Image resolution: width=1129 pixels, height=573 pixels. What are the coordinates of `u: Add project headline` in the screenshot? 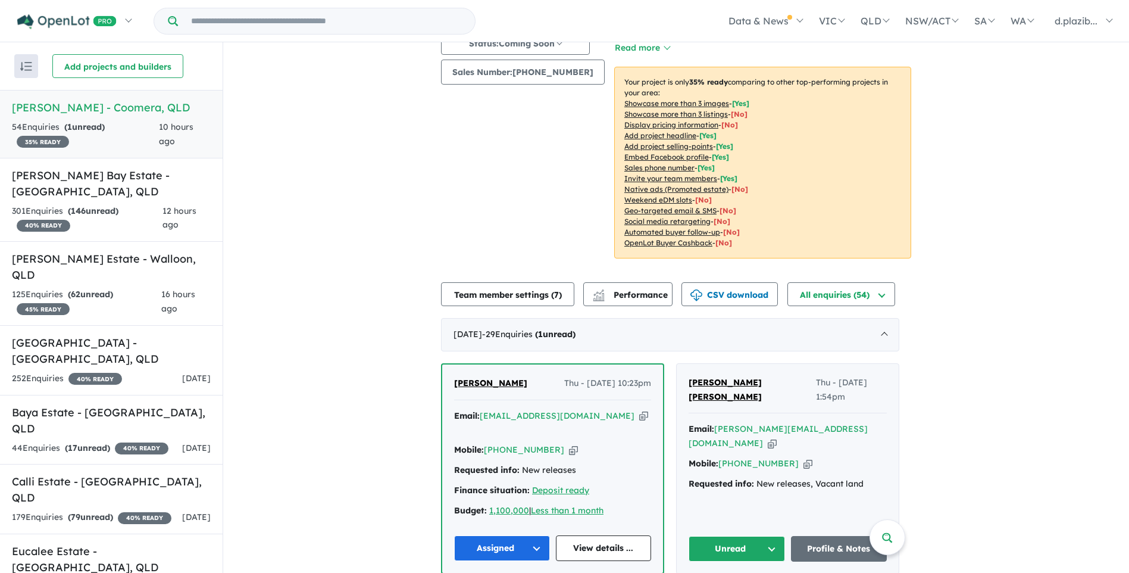 It's located at (660, 135).